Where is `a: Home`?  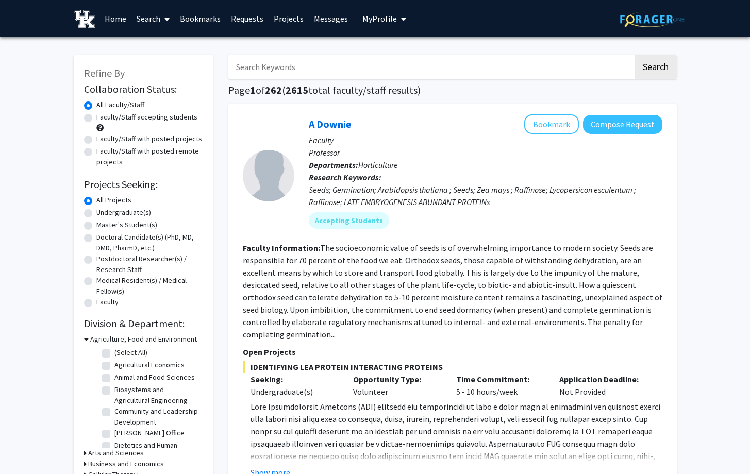
a: Home is located at coordinates (115, 19).